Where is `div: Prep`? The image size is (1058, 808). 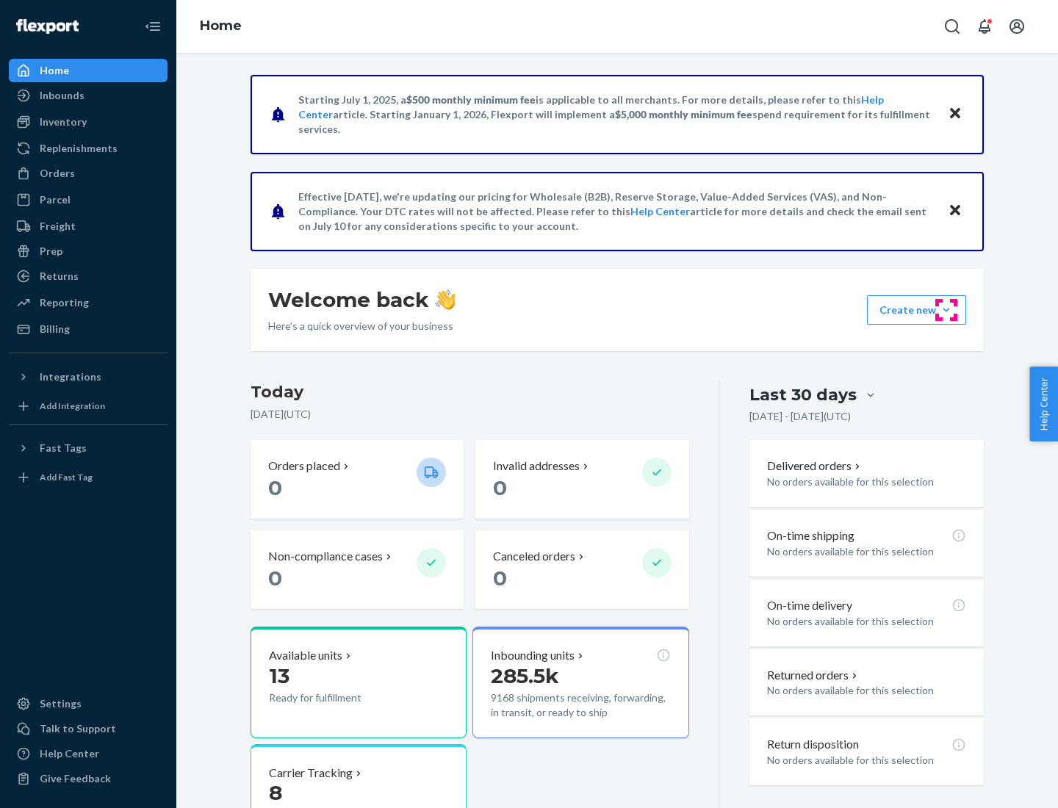 div: Prep is located at coordinates (51, 251).